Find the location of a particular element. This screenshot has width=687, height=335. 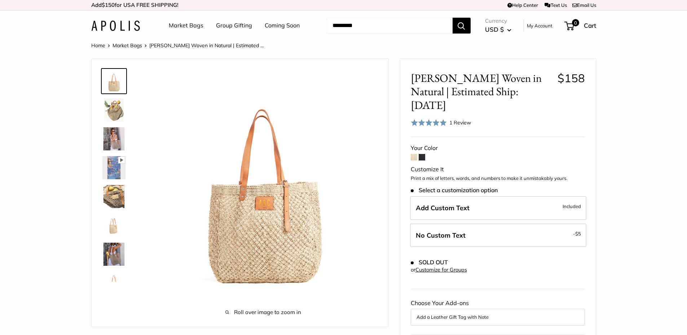

input: Search... is located at coordinates (389, 26).